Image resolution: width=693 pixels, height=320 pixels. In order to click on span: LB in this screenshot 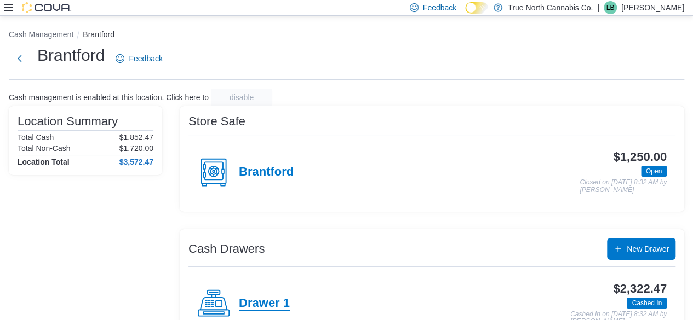, I will do `click(610, 8)`.